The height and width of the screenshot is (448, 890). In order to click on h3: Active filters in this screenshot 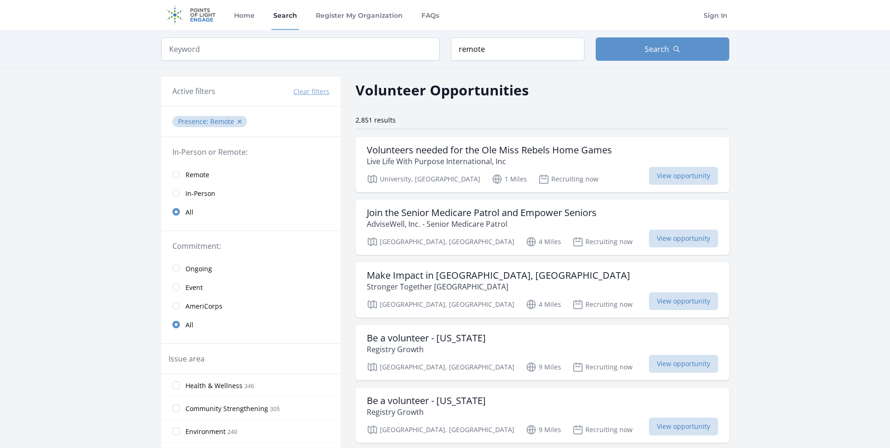, I will do `click(194, 91)`.